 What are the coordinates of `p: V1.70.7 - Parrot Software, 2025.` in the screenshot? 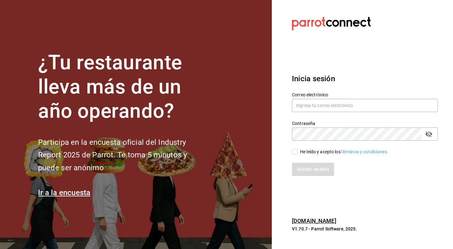 It's located at (365, 229).